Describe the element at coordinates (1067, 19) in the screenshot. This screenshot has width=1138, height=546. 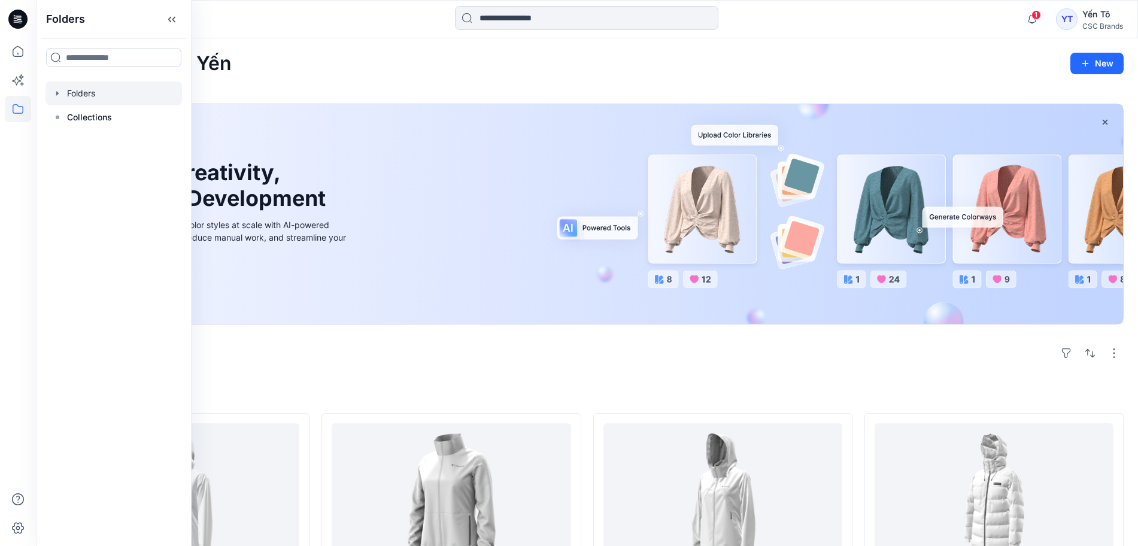
I see `div: YT` at that location.